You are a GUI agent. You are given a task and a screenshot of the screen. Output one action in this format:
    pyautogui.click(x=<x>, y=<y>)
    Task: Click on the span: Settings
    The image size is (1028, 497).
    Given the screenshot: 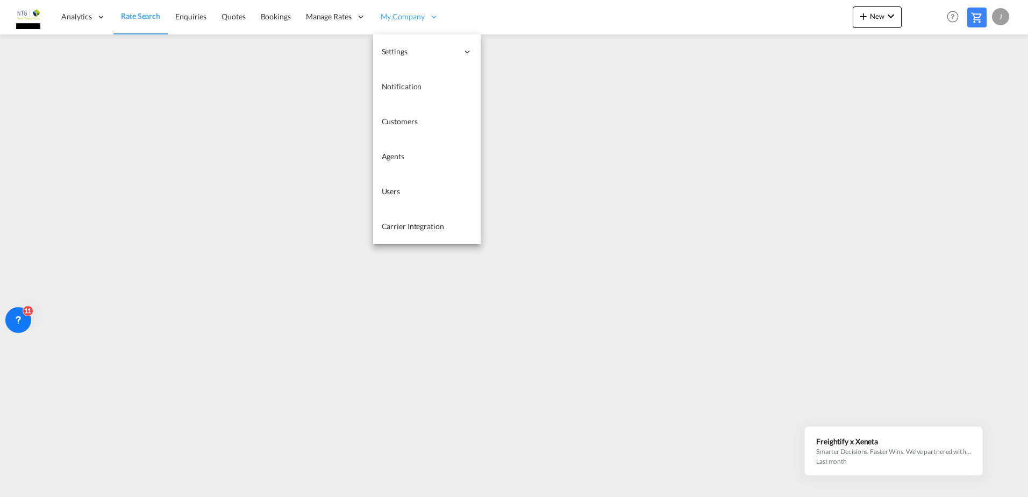 What is the action you would take?
    pyautogui.click(x=420, y=52)
    